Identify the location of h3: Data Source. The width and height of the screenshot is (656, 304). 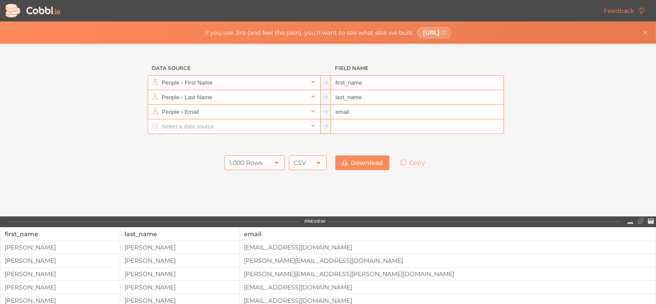
(234, 68).